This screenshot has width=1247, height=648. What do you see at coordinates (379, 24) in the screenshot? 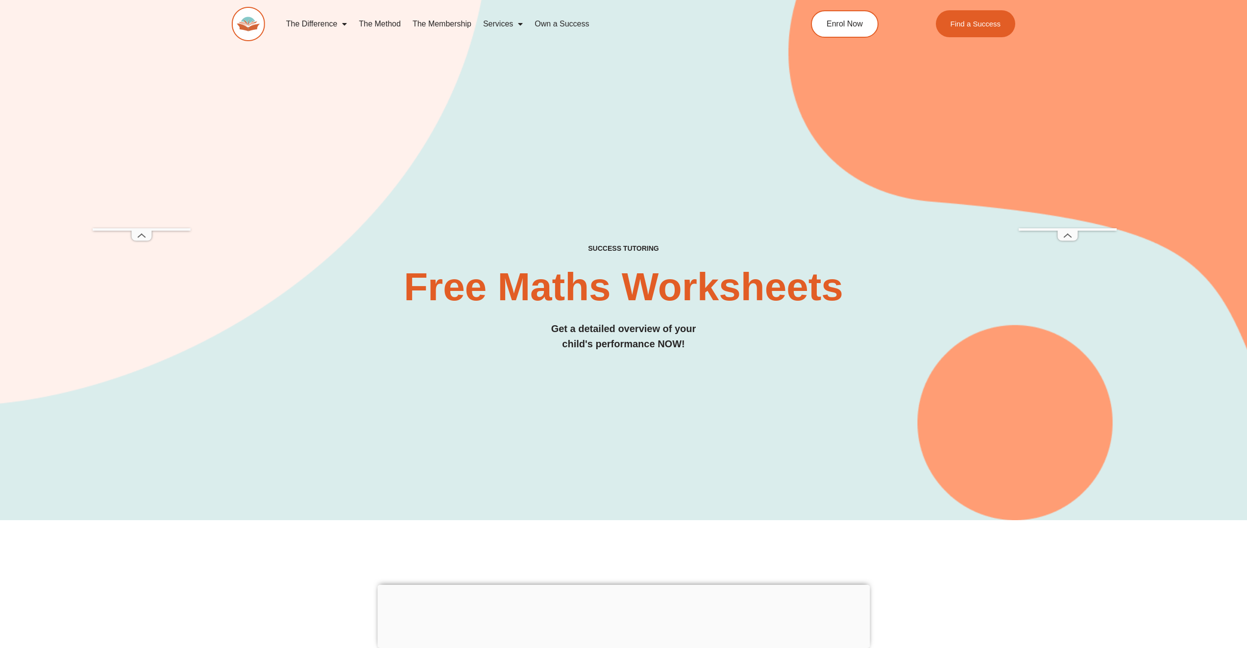
I see `a: The Method` at bounding box center [379, 24].